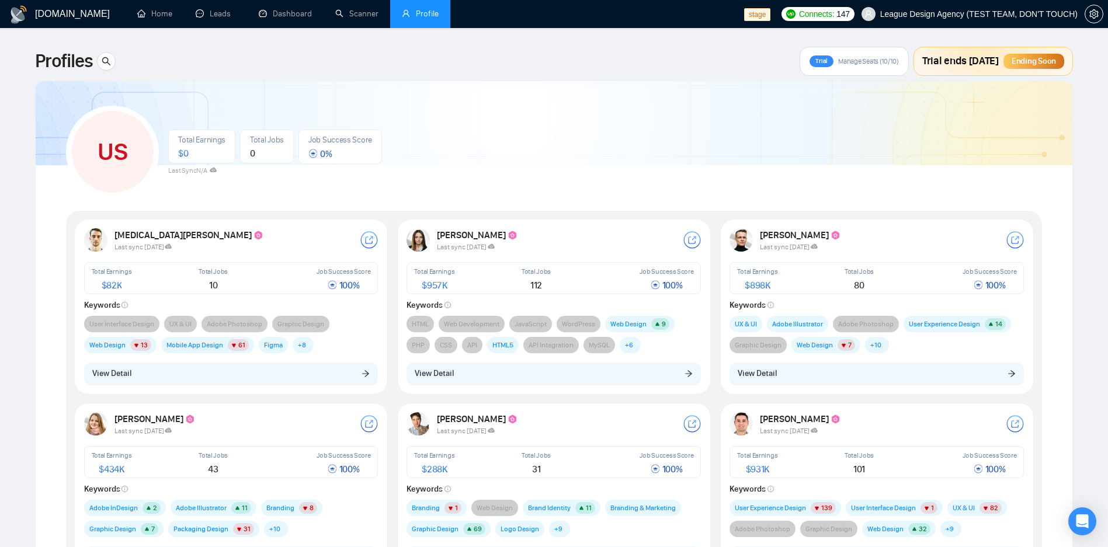 This screenshot has height=547, width=1108. Describe the element at coordinates (427, 13) in the screenshot. I see `span: Profile` at that location.